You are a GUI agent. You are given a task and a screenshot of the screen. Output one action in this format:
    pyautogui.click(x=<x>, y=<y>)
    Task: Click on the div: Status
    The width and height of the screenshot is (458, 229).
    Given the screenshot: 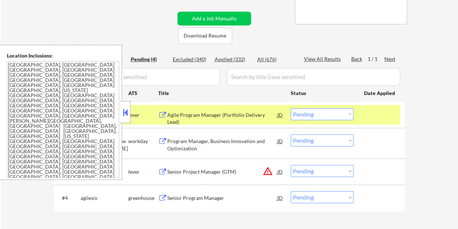 What is the action you would take?
    pyautogui.click(x=322, y=93)
    